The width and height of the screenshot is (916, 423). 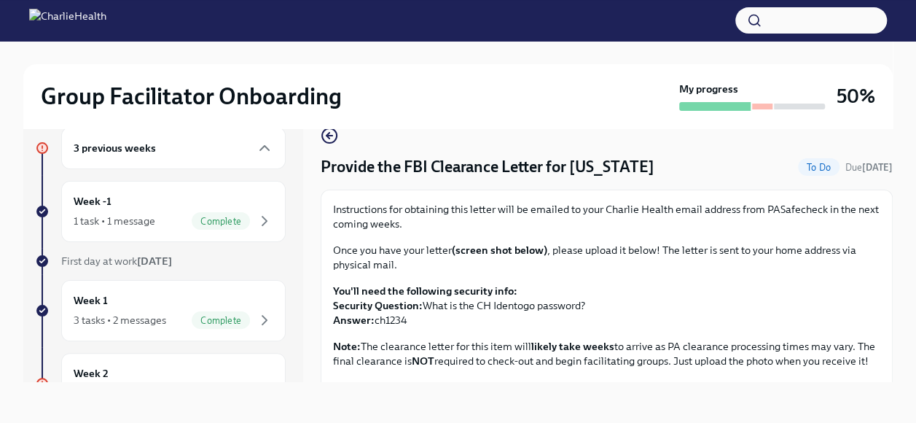 I want to click on img: CharlieHealth, so click(x=68, y=20).